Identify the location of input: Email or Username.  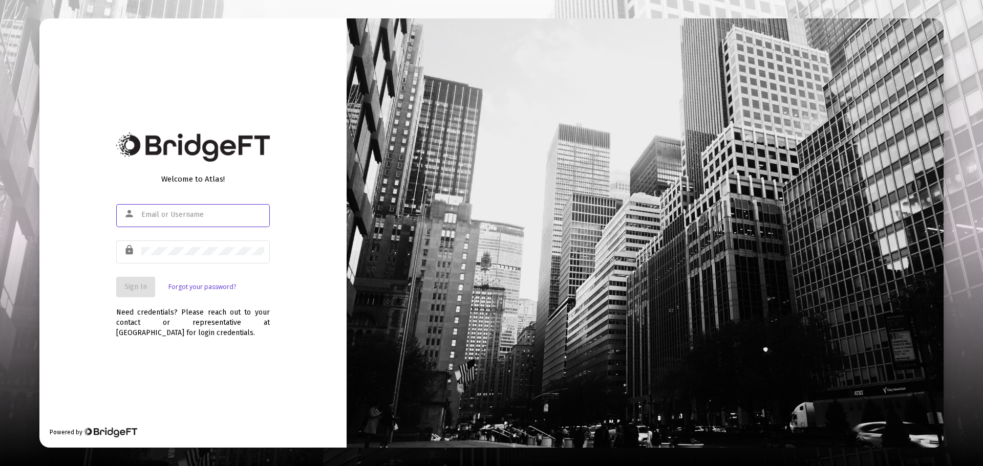
(203, 215).